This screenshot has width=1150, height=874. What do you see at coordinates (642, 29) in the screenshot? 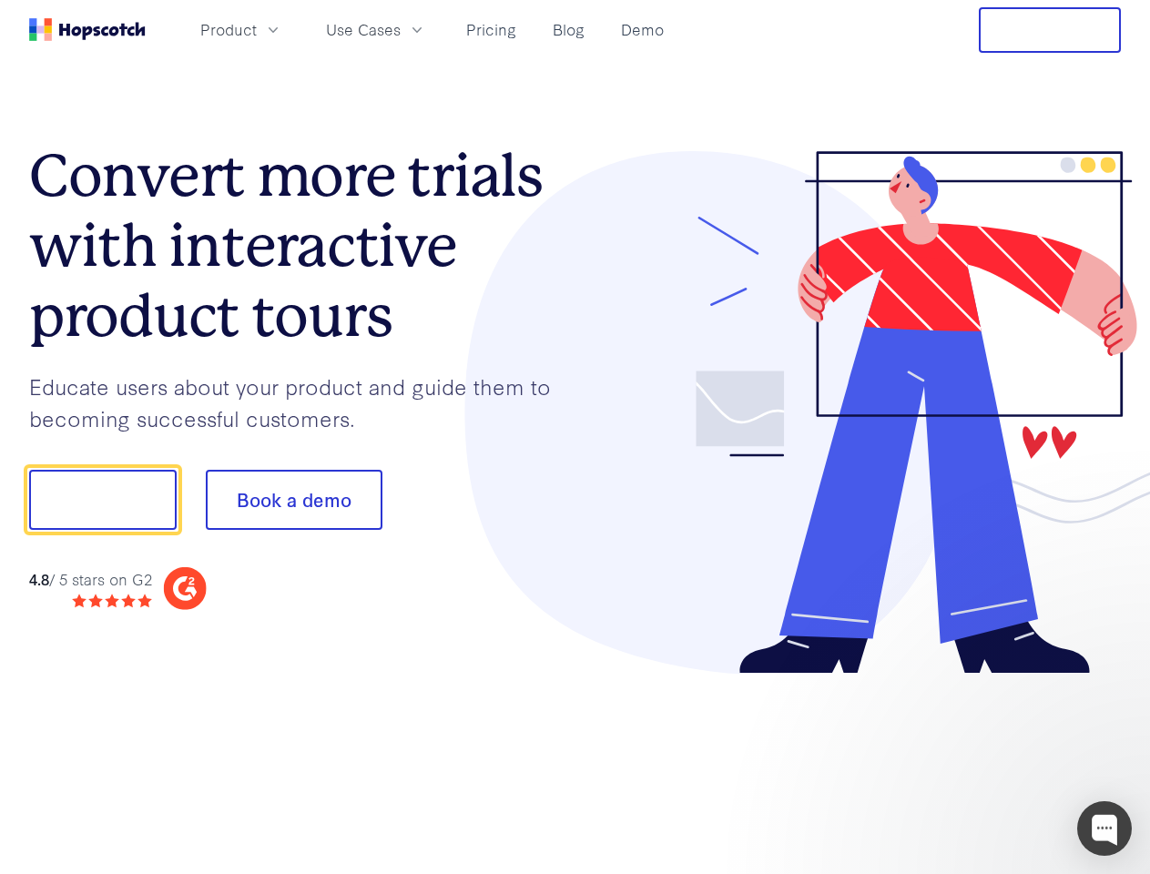
I see `a: Demo` at bounding box center [642, 29].